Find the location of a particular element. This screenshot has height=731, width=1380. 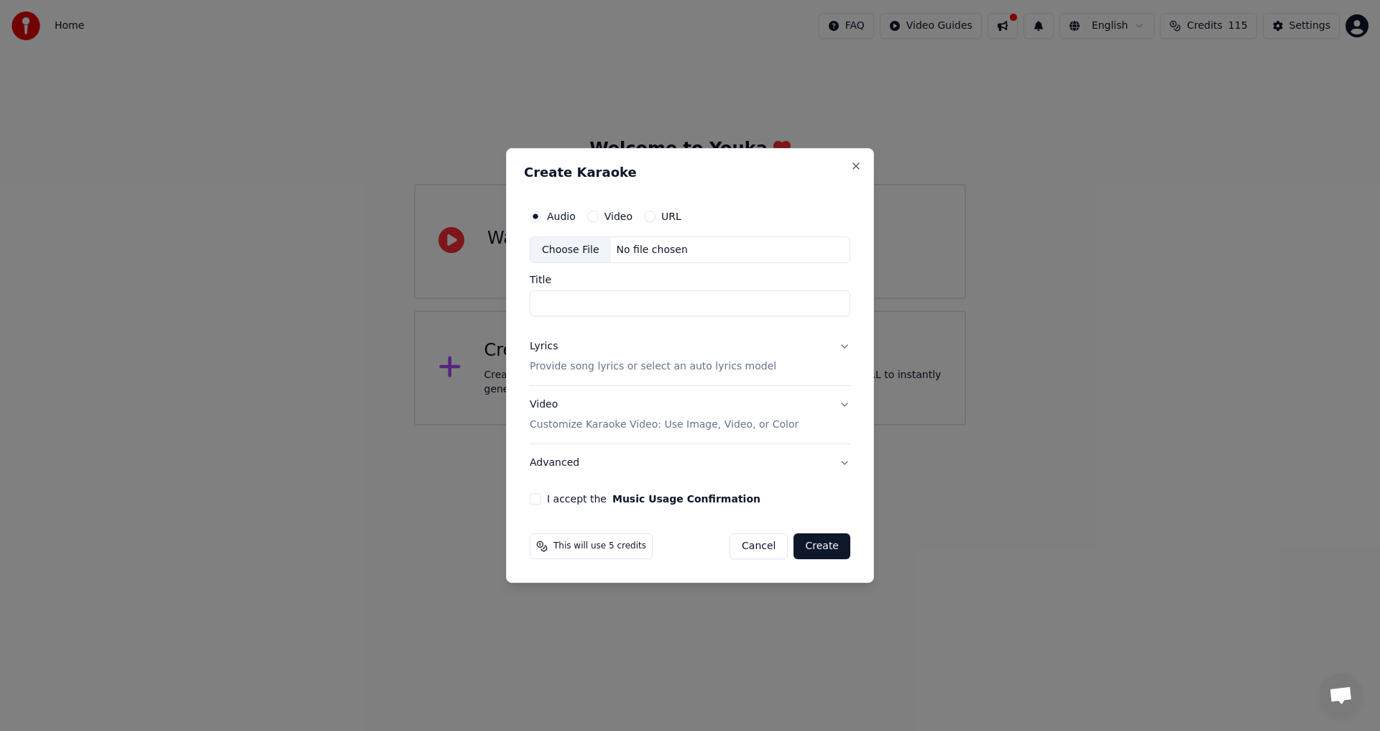

div: Lyrics is located at coordinates (543, 347).